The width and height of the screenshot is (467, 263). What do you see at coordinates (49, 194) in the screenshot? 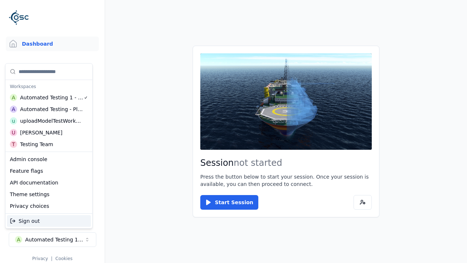
I see `div: Theme settings` at bounding box center [49, 194].